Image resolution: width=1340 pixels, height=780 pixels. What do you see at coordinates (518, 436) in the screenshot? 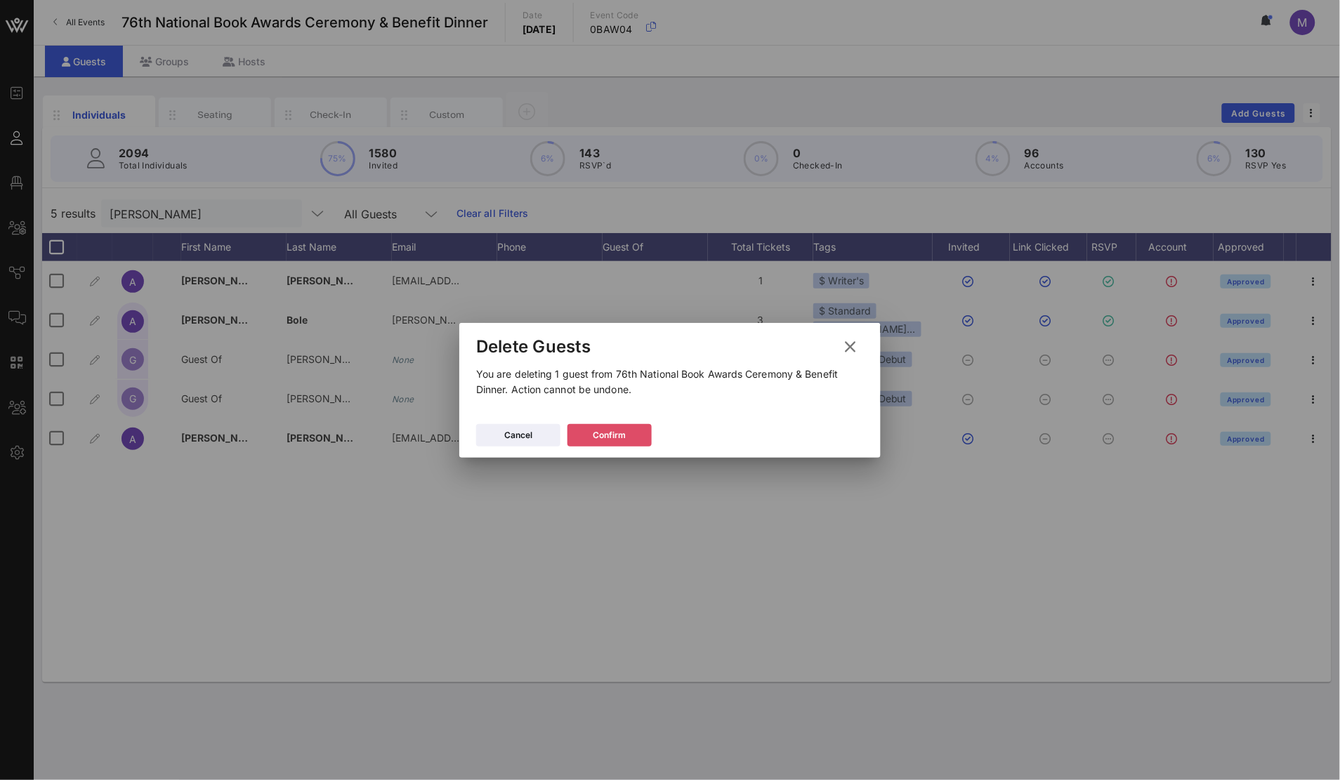
I see `div: Cancel` at bounding box center [518, 436].